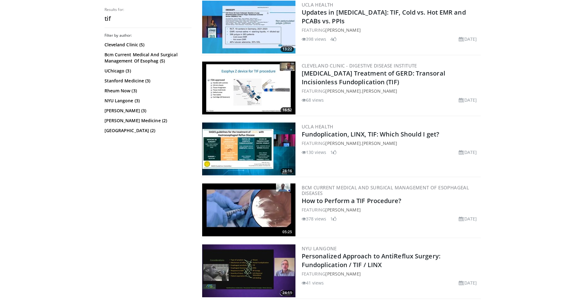  I want to click on li: 398 views, so click(314, 39).